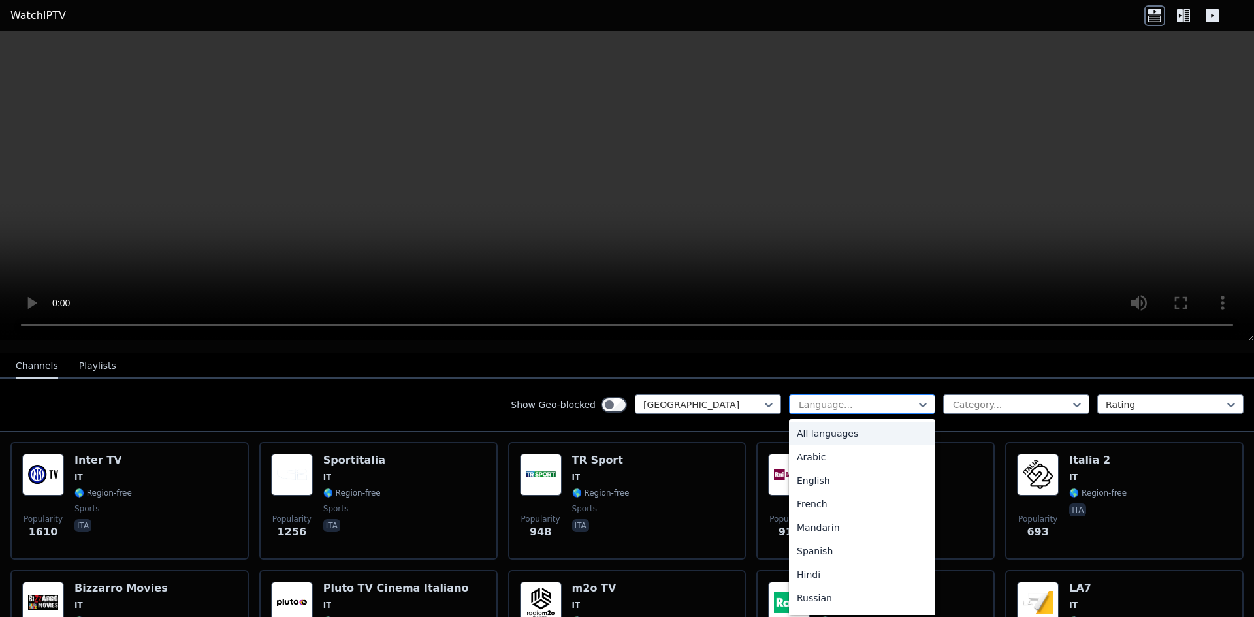 The height and width of the screenshot is (617, 1254). What do you see at coordinates (292, 532) in the screenshot?
I see `span: 1256` at bounding box center [292, 532].